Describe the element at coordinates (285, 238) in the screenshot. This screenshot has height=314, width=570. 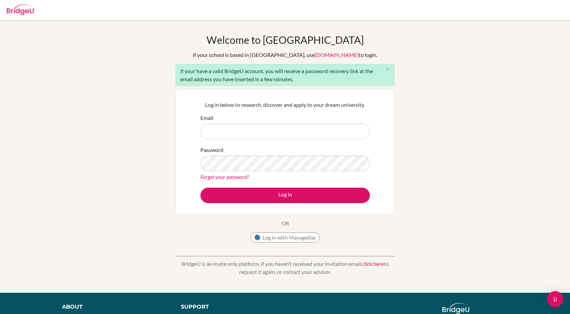
I see `button: Log in with ManageBac` at that location.